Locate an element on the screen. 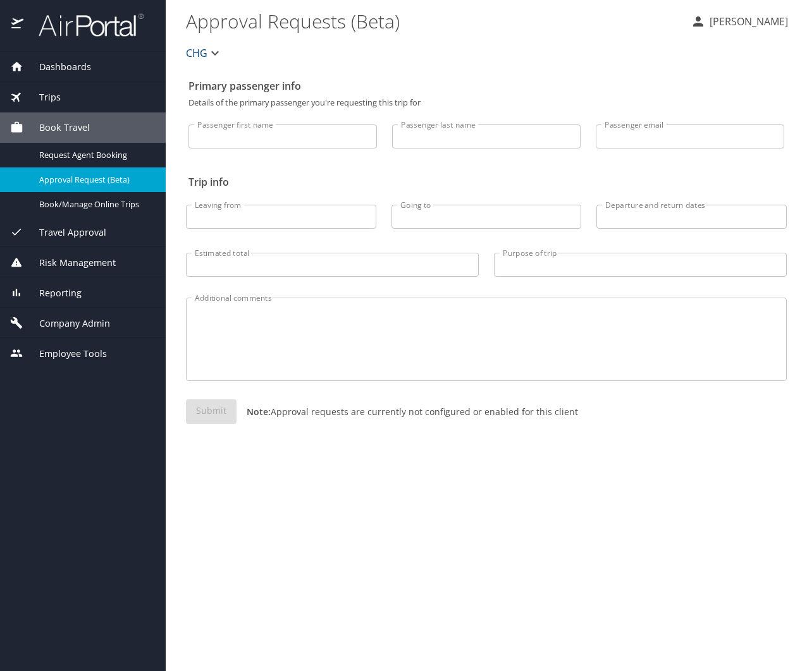  span: Book/Manage Online Trips is located at coordinates (95, 204).